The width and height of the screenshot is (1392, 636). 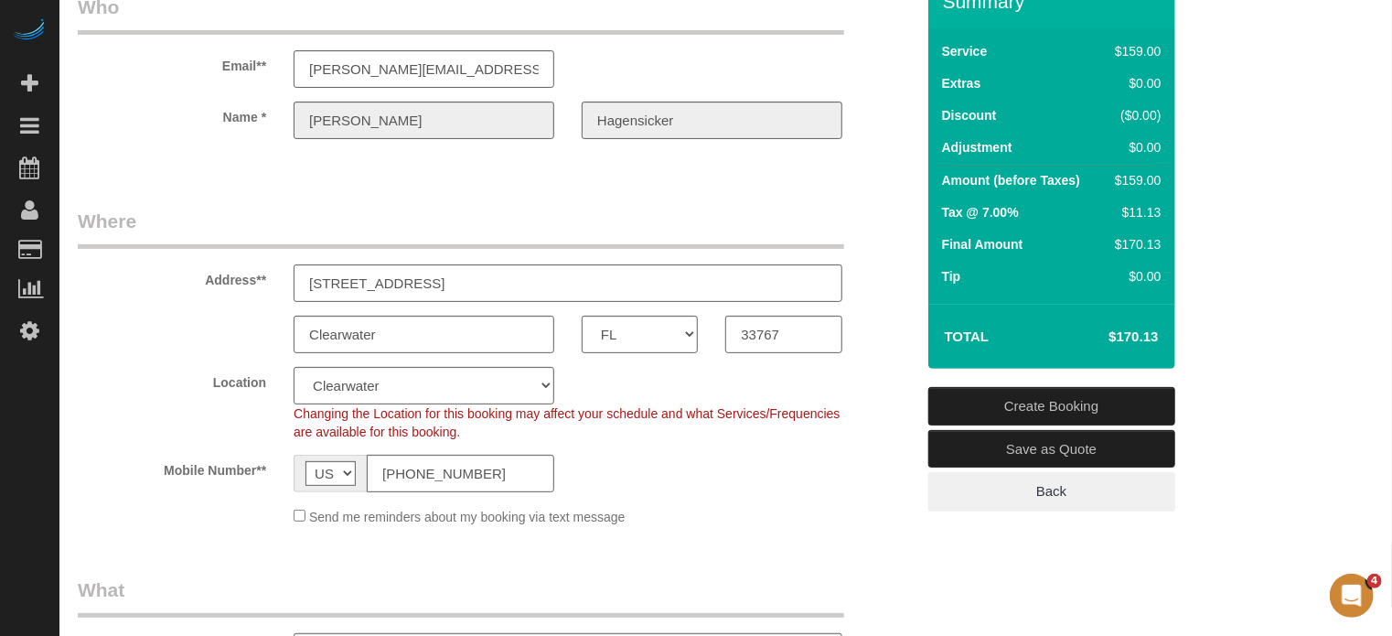 I want to click on label: Final Amount, so click(x=982, y=244).